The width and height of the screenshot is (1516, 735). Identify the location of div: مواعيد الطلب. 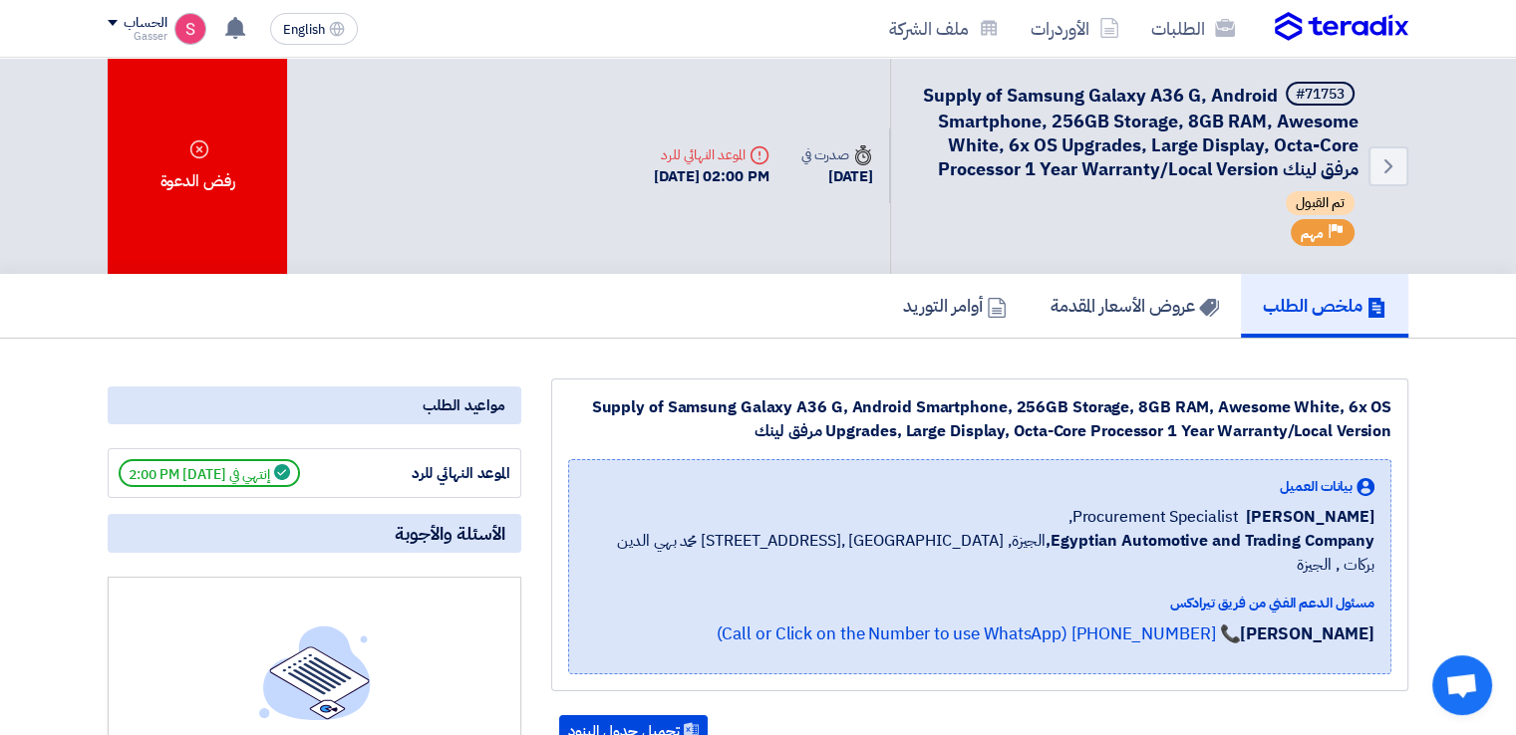
(314, 406).